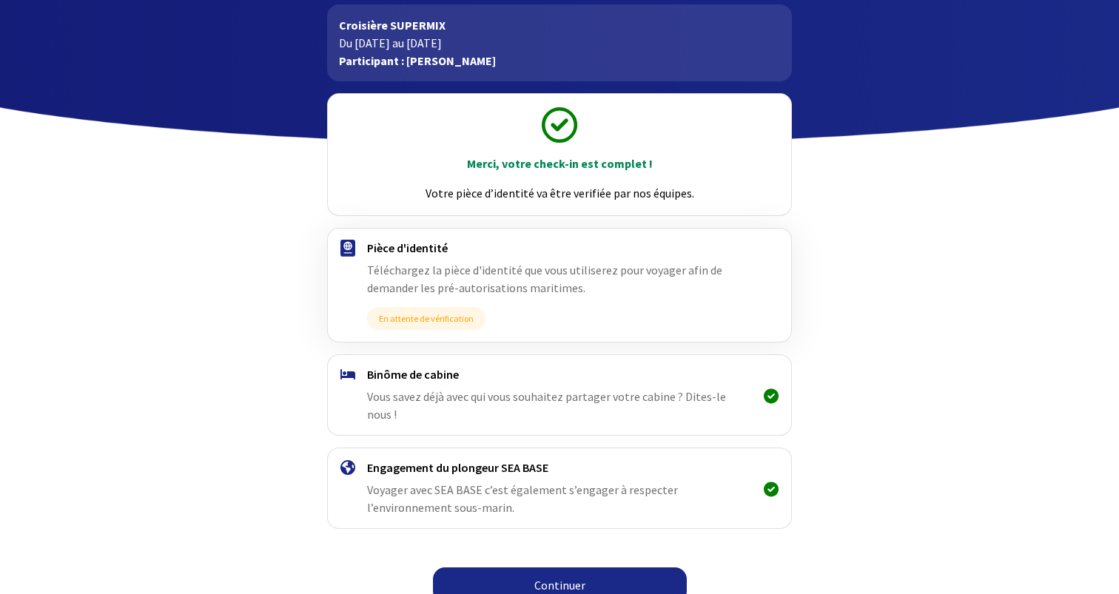  Describe the element at coordinates (559, 164) in the screenshot. I see `p: Merci, votre check-in est complet !` at that location.